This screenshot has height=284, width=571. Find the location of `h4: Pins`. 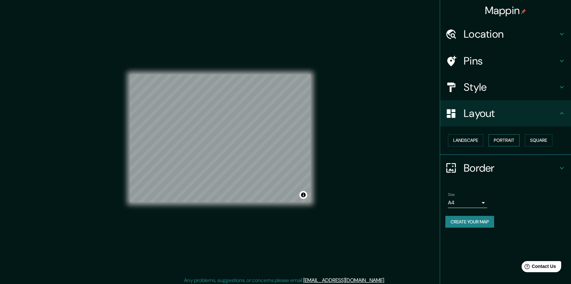

h4: Pins is located at coordinates (511, 61).